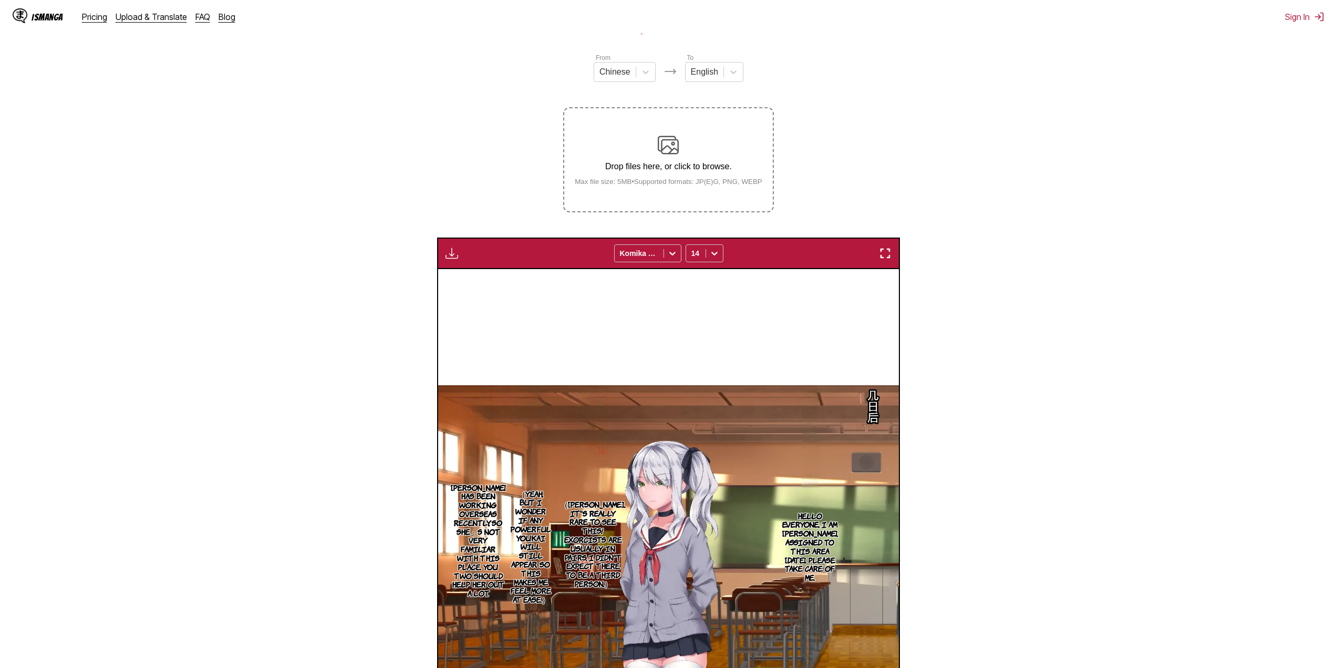  What do you see at coordinates (1319, 17) in the screenshot?
I see `img: Sign out` at bounding box center [1319, 17].